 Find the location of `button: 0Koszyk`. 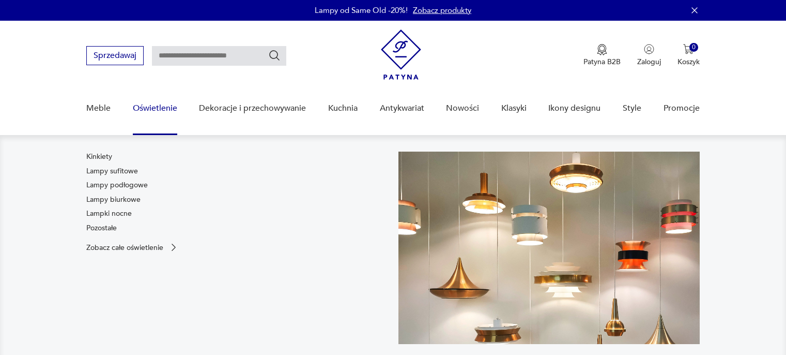

button: 0Koszyk is located at coordinates (689, 55).